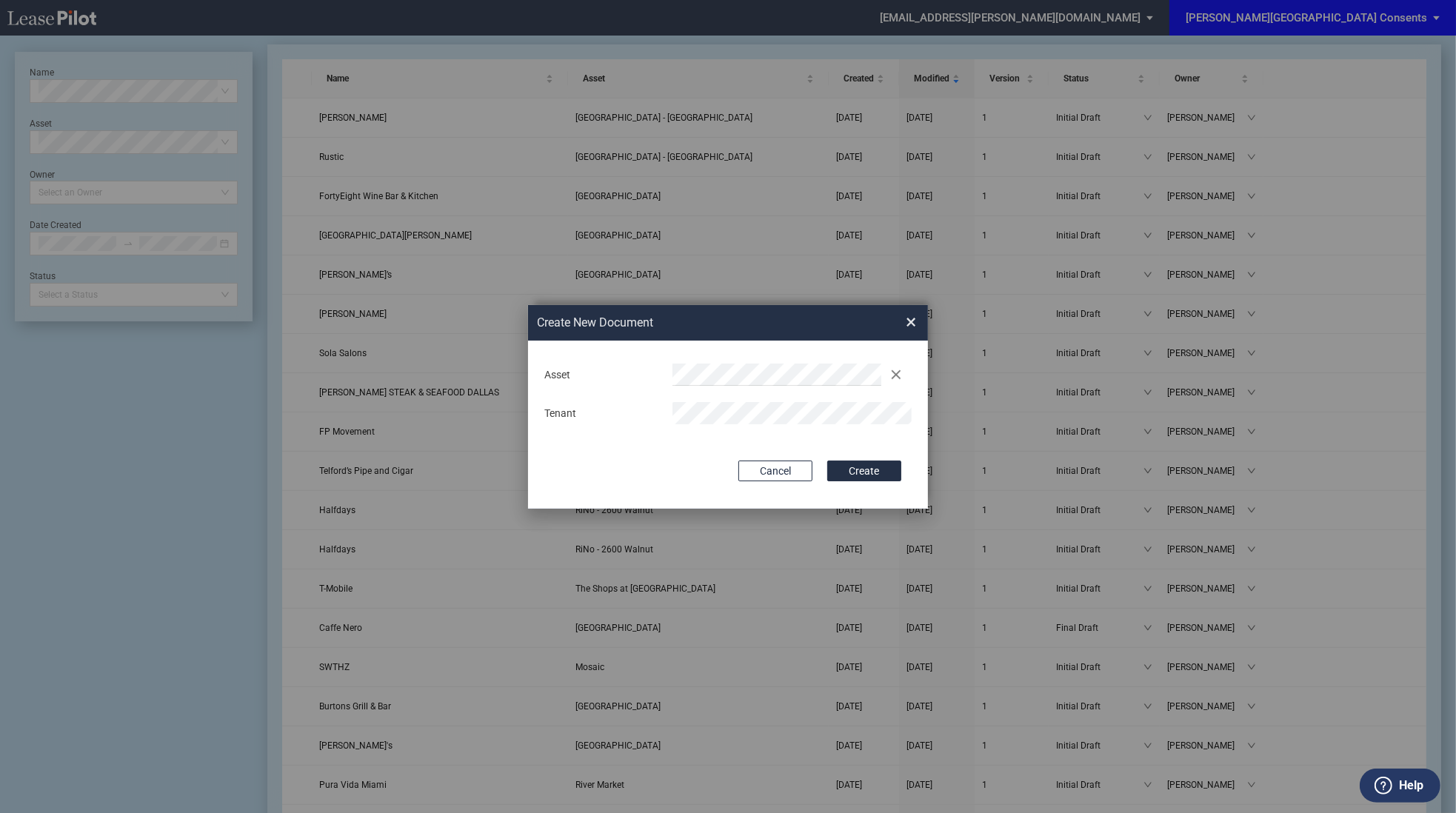 The width and height of the screenshot is (1456, 813). I want to click on div: Tenant, so click(599, 414).